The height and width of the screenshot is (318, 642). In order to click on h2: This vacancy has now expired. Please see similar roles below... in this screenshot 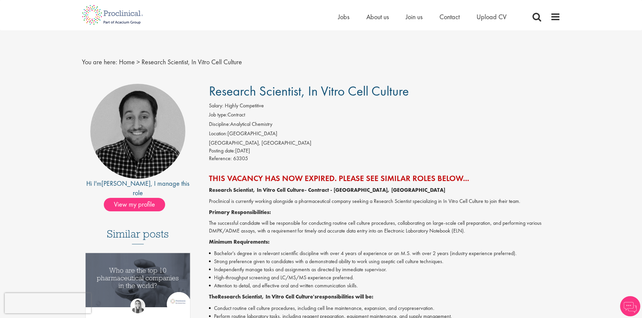, I will do `click(384, 179)`.